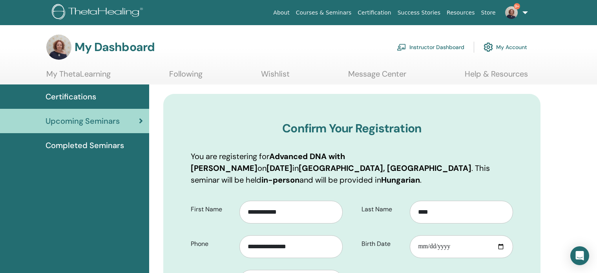 The width and height of the screenshot is (597, 273). I want to click on img: logo.png, so click(99, 13).